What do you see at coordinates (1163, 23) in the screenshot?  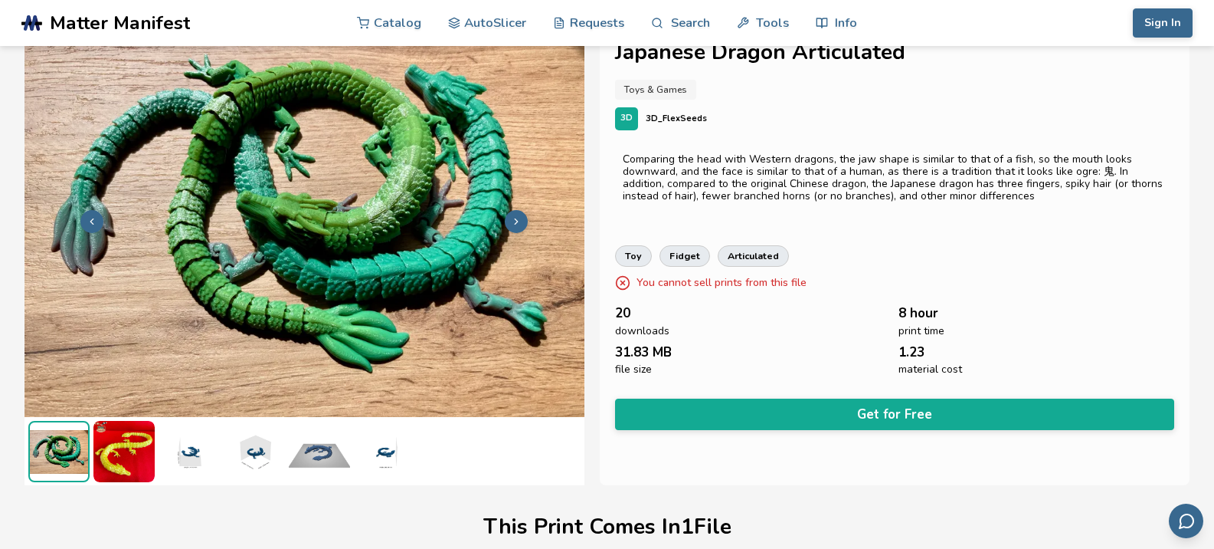 I see `button: Sign In` at bounding box center [1163, 23].